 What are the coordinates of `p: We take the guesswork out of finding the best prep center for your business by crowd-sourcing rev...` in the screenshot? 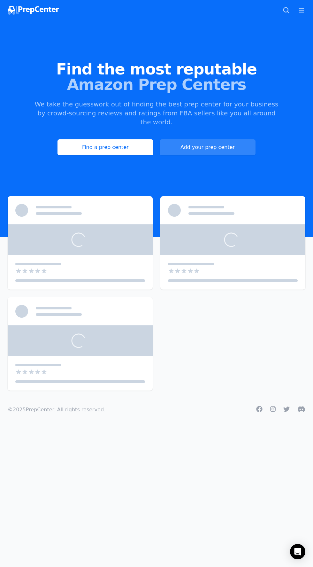 It's located at (157, 113).